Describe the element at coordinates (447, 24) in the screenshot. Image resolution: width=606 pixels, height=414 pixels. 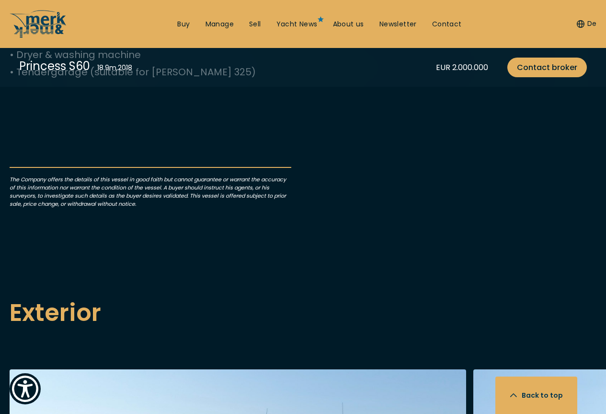
I see `a: Contact` at that location.